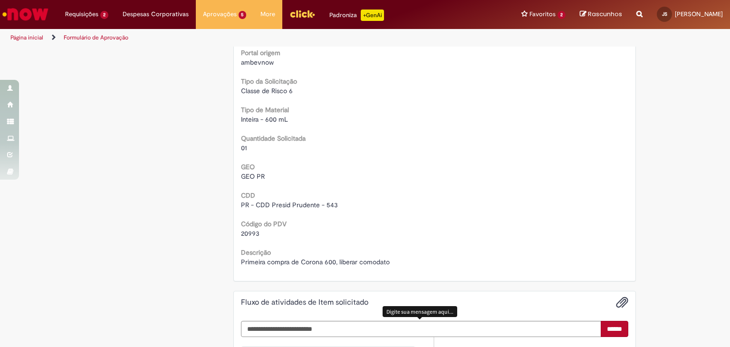 The width and height of the screenshot is (730, 347). Describe the element at coordinates (250, 233) in the screenshot. I see `span: 20993` at that location.